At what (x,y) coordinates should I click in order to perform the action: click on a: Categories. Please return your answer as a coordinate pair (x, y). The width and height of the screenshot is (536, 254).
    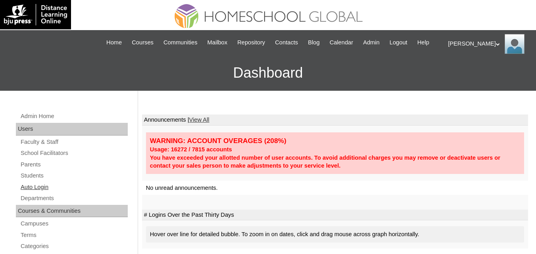
    Looking at the image, I should click on (74, 246).